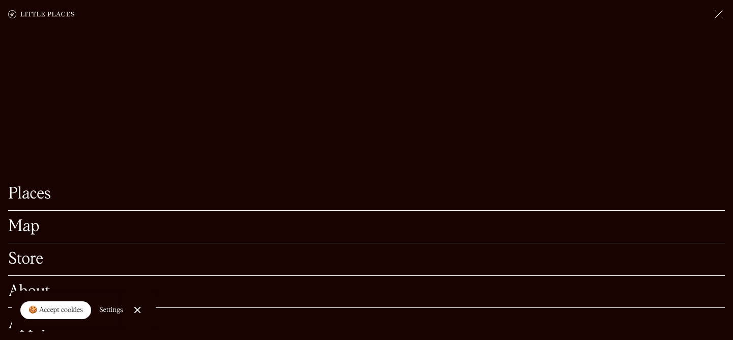  What do you see at coordinates (366, 324) in the screenshot?
I see `a: Apply` at bounding box center [366, 324].